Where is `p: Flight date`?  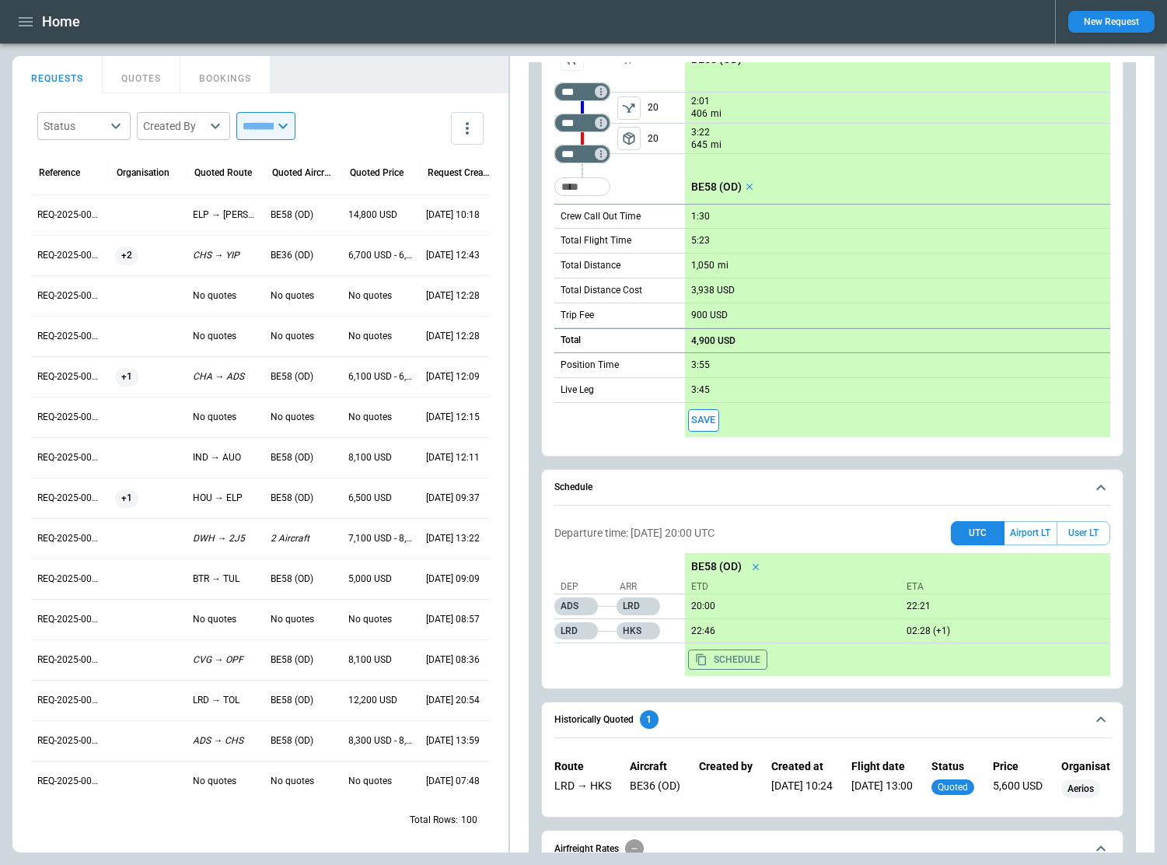 p: Flight date is located at coordinates (882, 766).